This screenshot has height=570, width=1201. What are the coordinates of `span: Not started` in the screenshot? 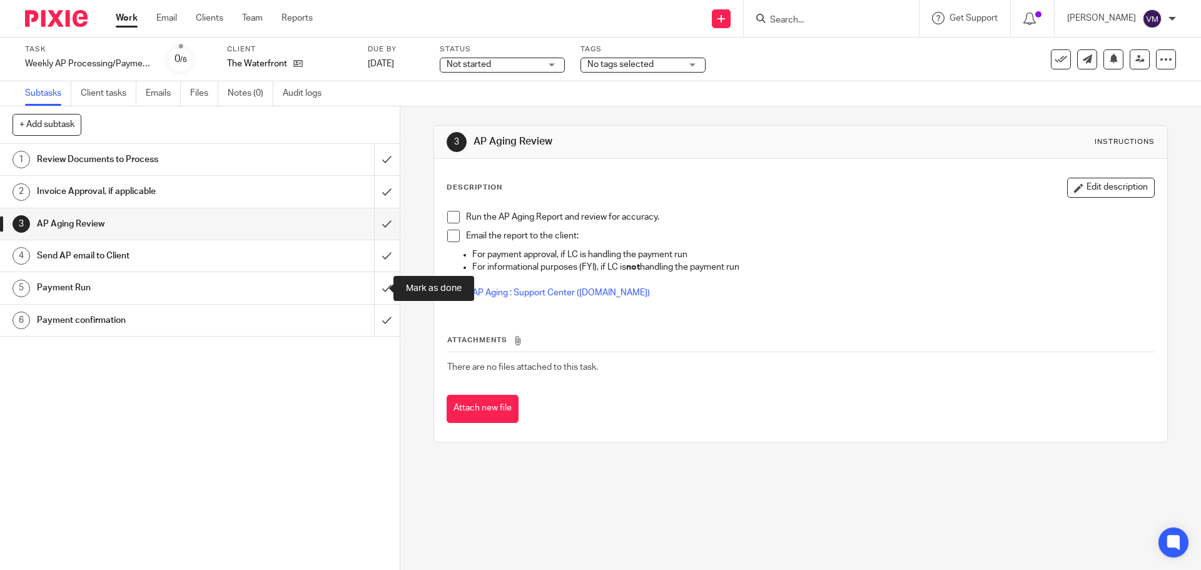 It's located at (469, 64).